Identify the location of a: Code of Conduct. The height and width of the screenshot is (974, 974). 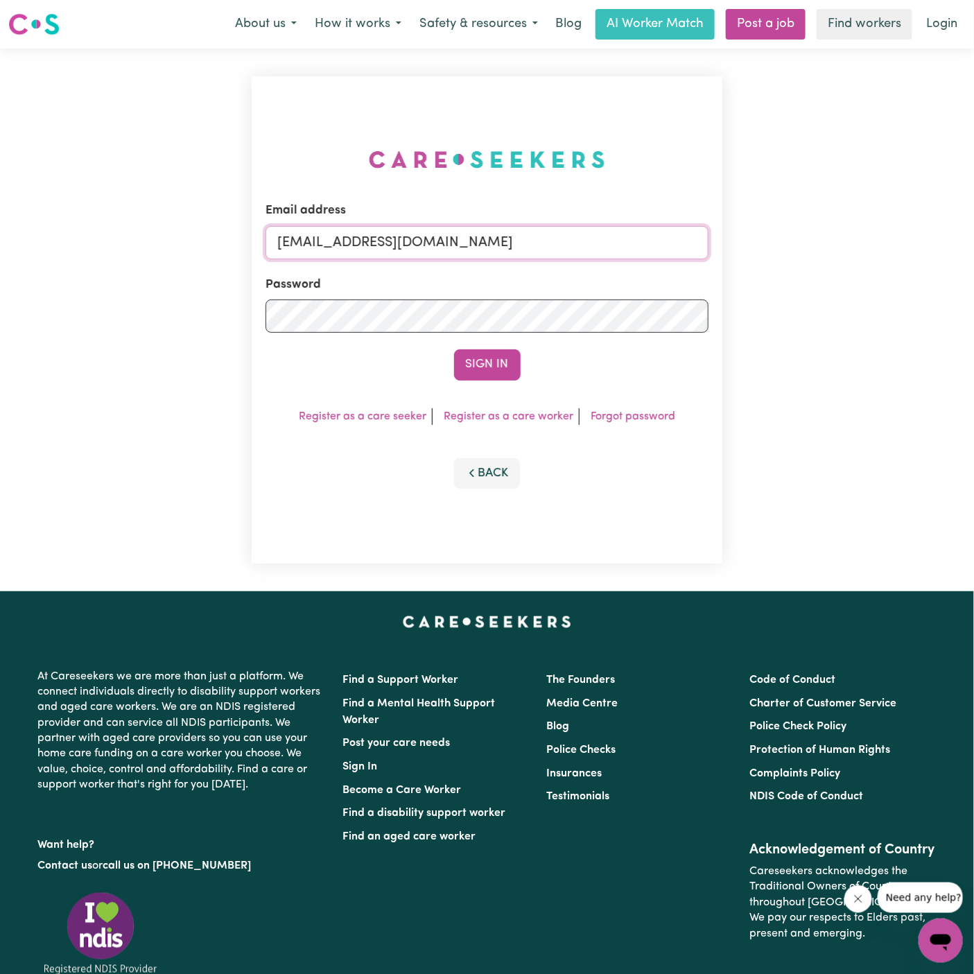
(793, 680).